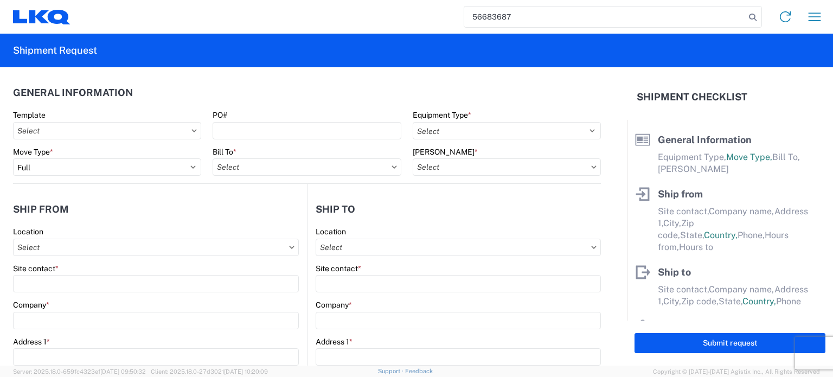 Image resolution: width=833 pixels, height=377 pixels. What do you see at coordinates (696, 247) in the screenshot?
I see `span: Hours to` at bounding box center [696, 247].